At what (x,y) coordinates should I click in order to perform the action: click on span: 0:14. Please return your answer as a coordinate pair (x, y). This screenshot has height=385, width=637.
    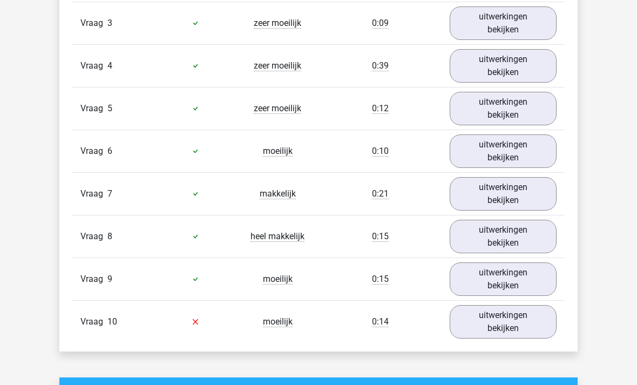
    Looking at the image, I should click on (380, 322).